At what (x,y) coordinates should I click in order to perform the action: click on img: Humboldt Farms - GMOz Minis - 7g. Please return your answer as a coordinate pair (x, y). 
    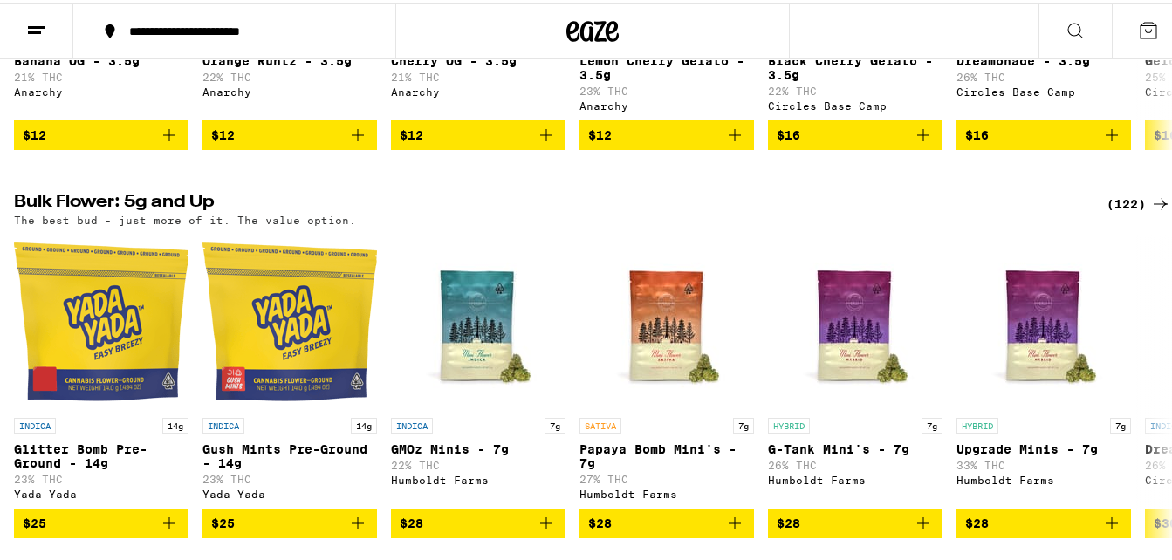
    Looking at the image, I should click on (478, 318).